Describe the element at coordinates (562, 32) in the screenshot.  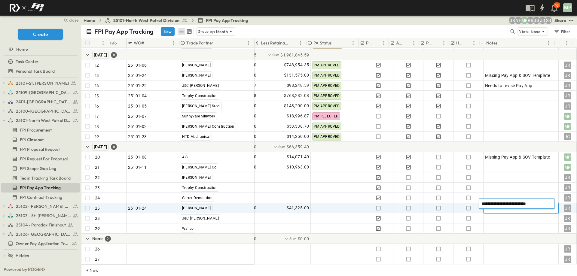
I see `button: Filter` at that location.